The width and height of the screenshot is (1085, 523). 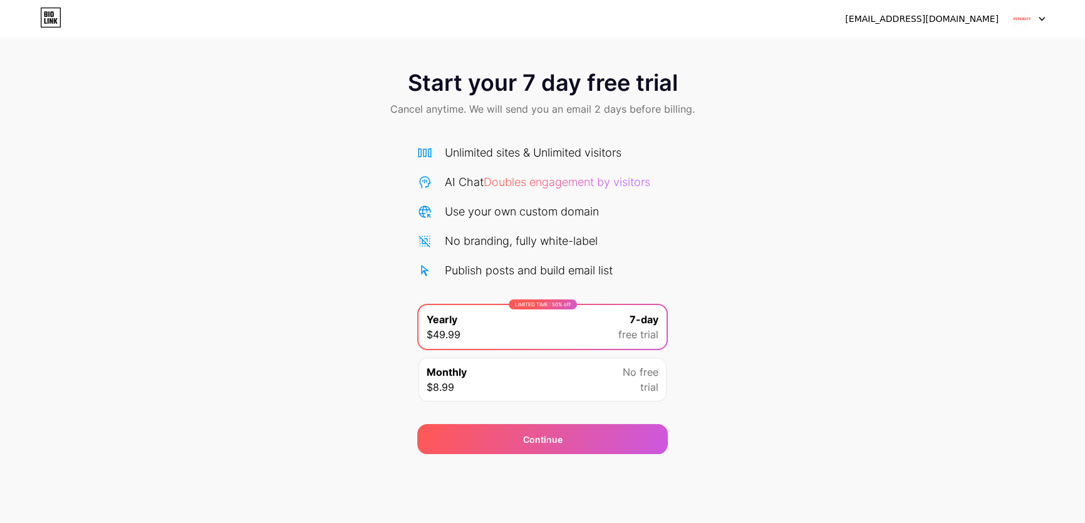 I want to click on span: $8.99, so click(x=440, y=387).